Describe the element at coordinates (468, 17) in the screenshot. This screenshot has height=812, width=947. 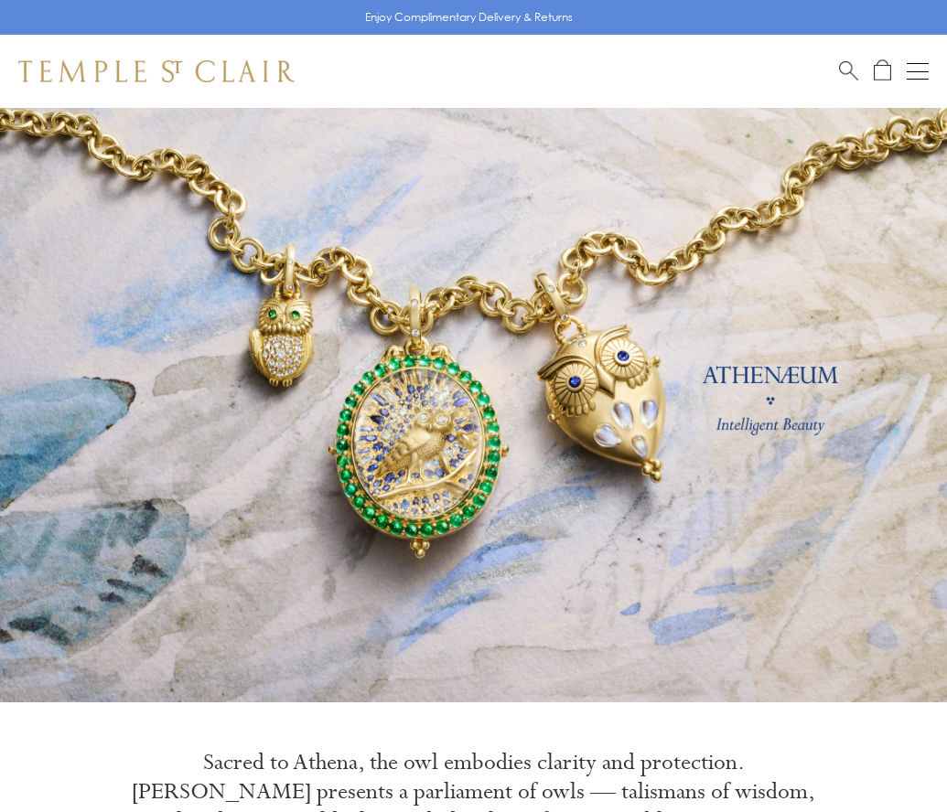
I see `p: Enjoy Complimentary Delivery & Returns` at that location.